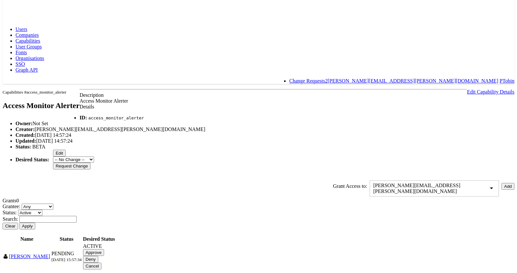  I want to click on a: Change Requests2, so click(308, 81).